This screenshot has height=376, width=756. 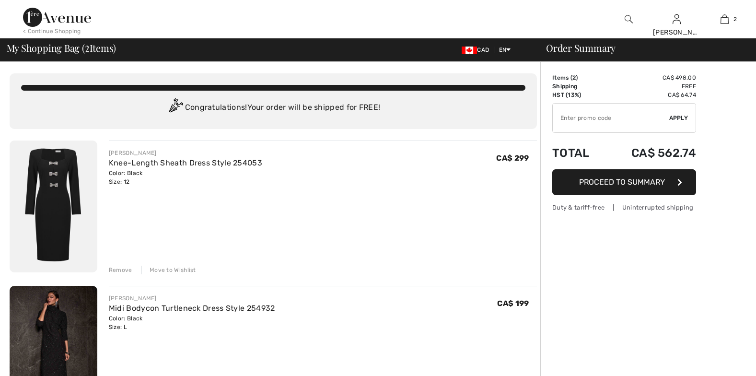 I want to click on td: CA$ 64.74, so click(x=650, y=95).